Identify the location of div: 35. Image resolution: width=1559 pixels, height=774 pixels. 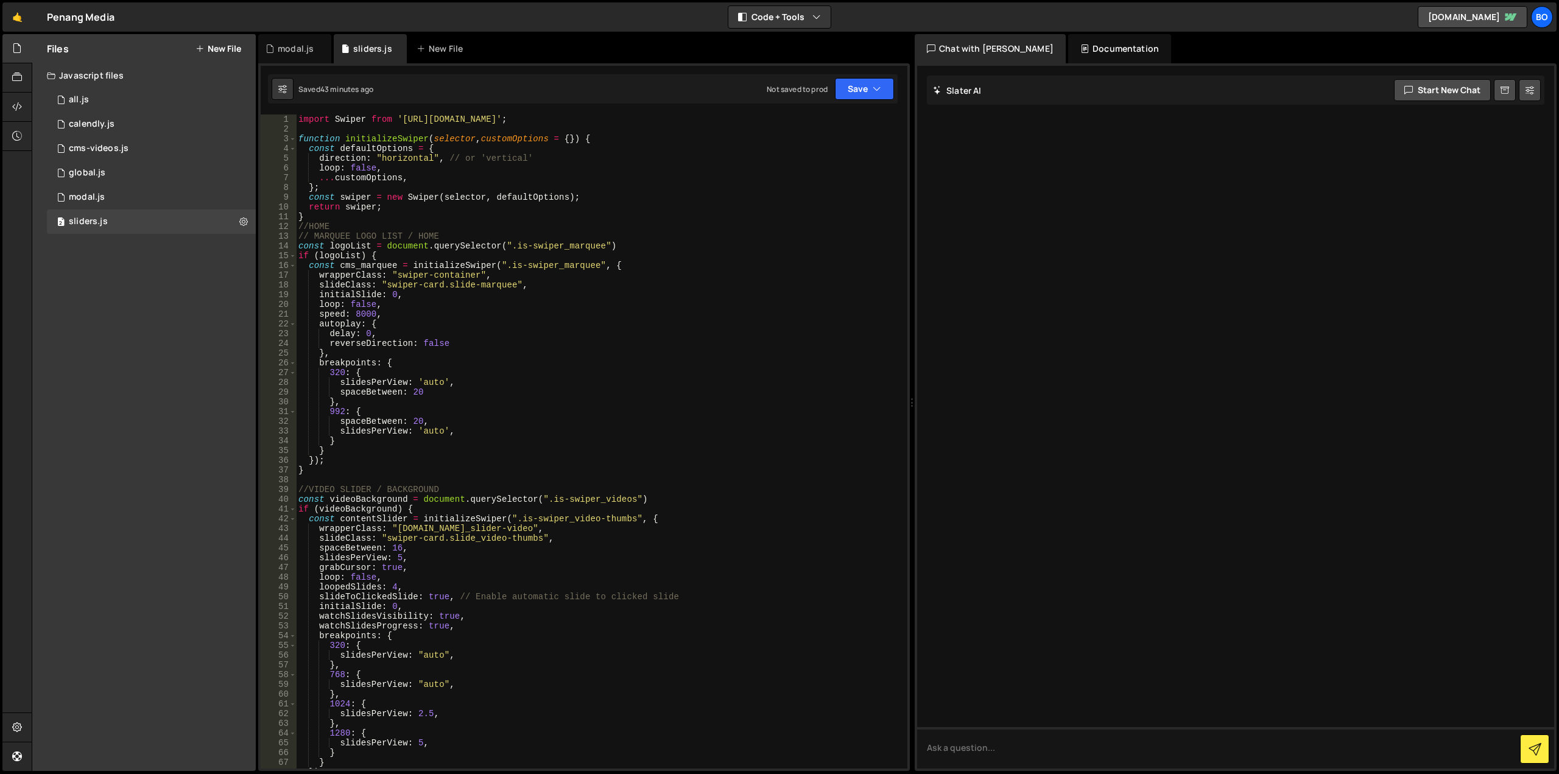
(278, 451).